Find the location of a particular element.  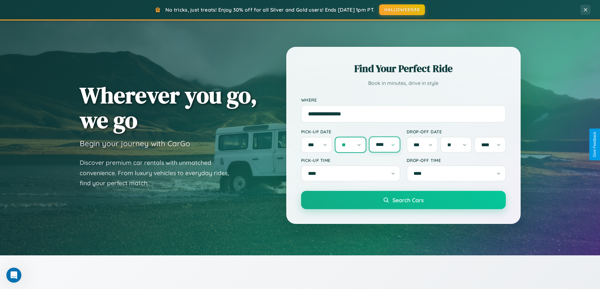

span: Search Cars is located at coordinates (408, 200).